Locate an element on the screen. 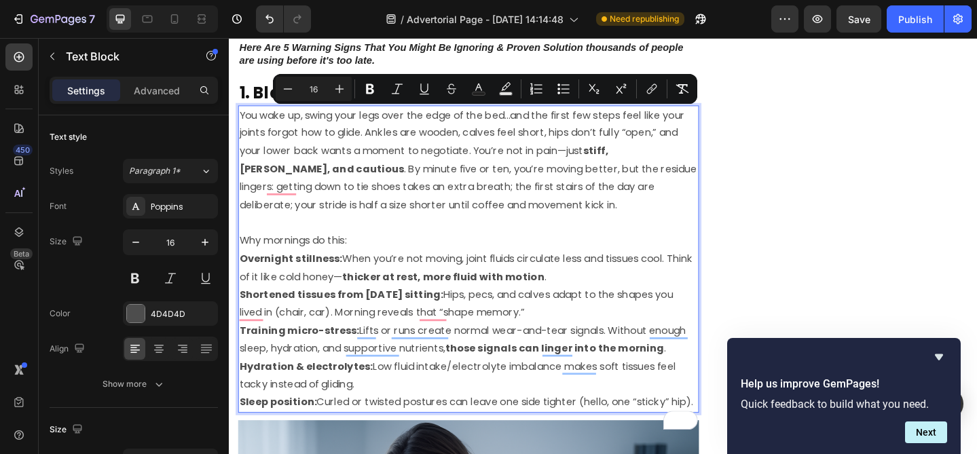 This screenshot has width=977, height=454. div: Publish is located at coordinates (915, 19).